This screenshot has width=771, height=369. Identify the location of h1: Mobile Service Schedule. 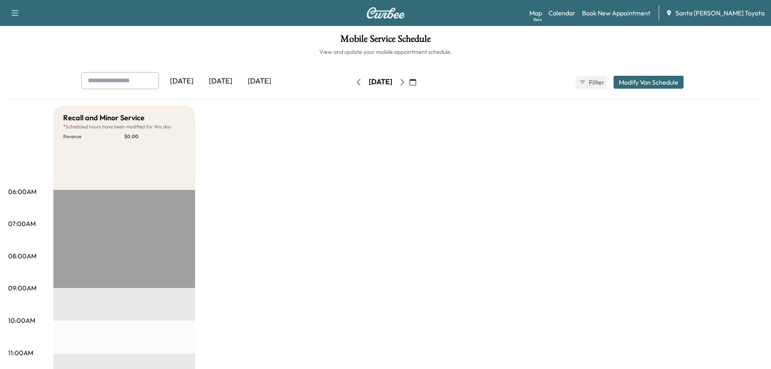
(385, 41).